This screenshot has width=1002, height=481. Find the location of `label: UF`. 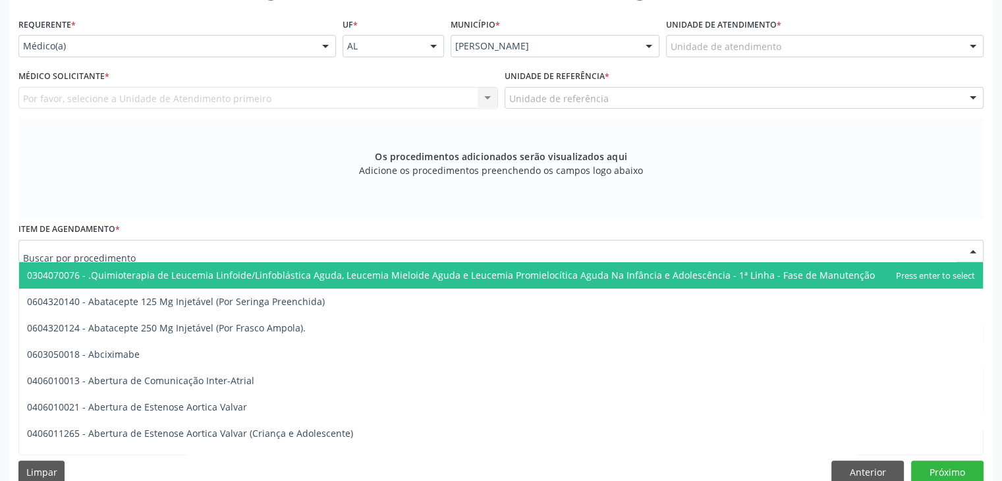

label: UF is located at coordinates (350, 24).